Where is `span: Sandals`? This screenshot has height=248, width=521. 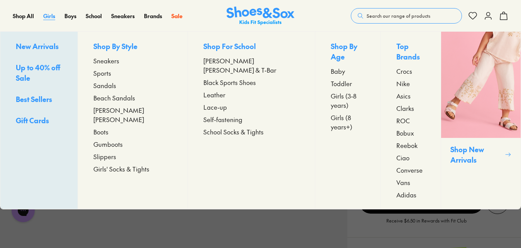 span: Sandals is located at coordinates (105, 85).